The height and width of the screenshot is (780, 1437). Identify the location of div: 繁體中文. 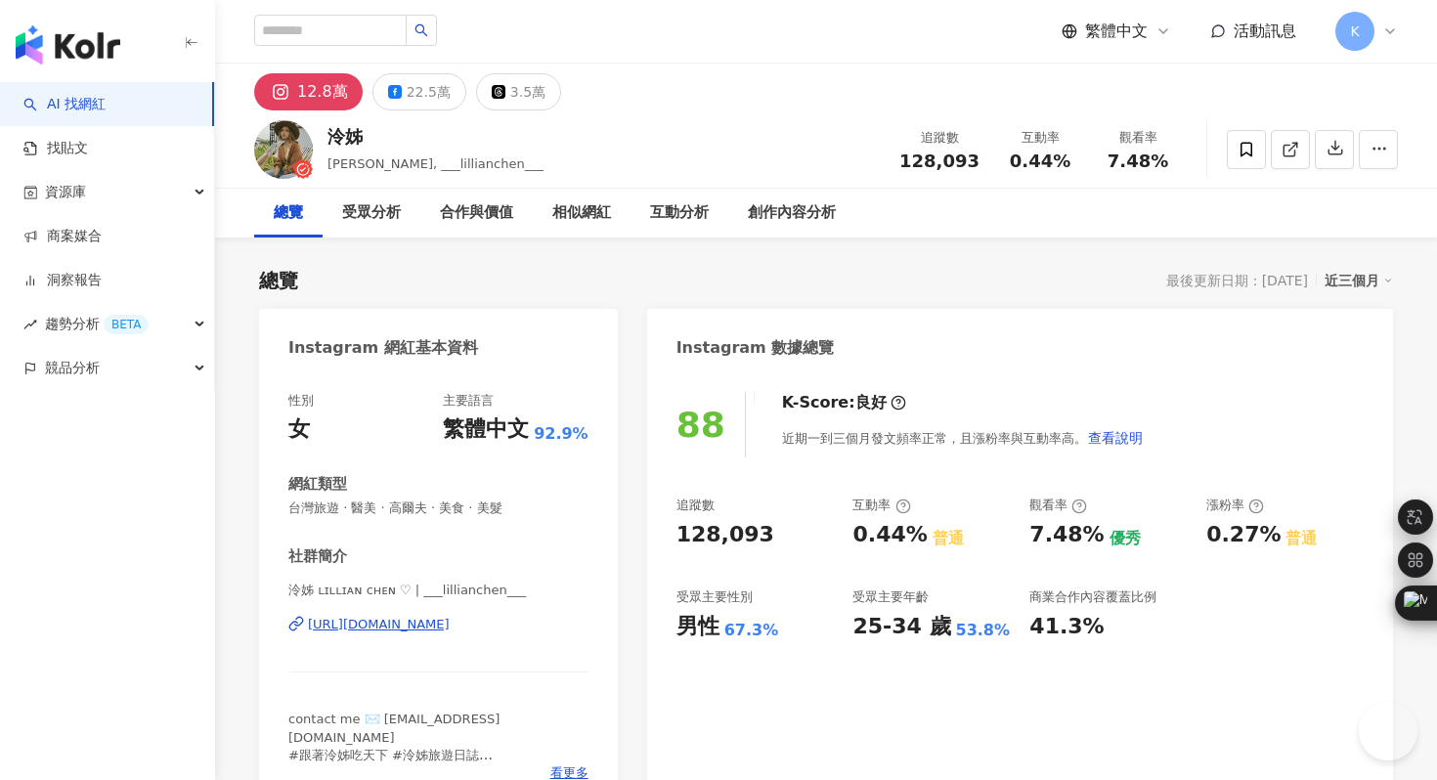
(486, 429).